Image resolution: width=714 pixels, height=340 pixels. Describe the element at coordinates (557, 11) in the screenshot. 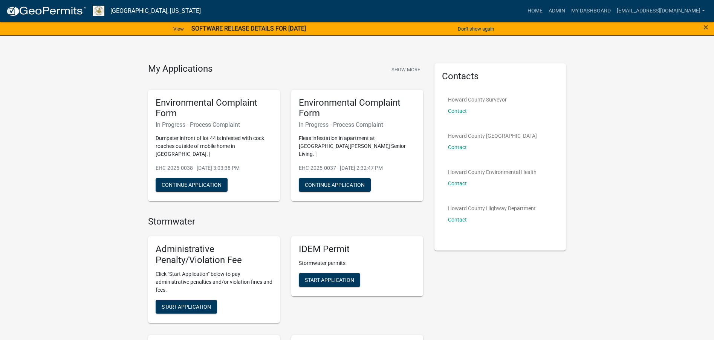

I see `a: Admin` at that location.